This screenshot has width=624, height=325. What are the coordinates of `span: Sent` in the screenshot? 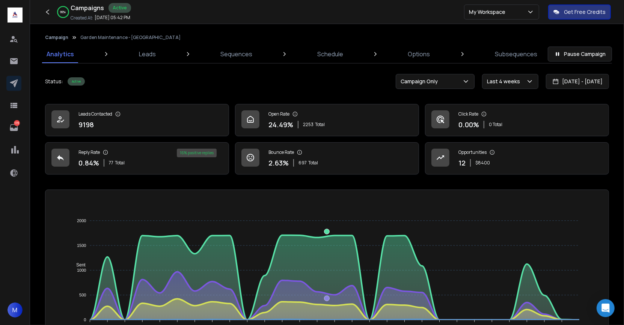 It's located at (78, 265).